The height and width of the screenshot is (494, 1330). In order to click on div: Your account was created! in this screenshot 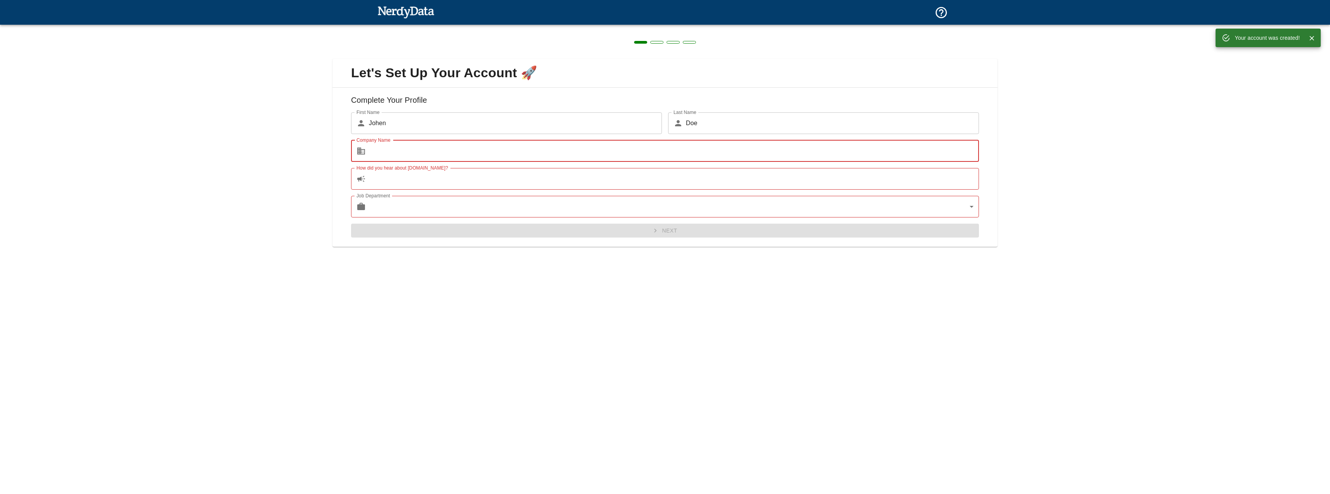, I will do `click(1267, 38)`.